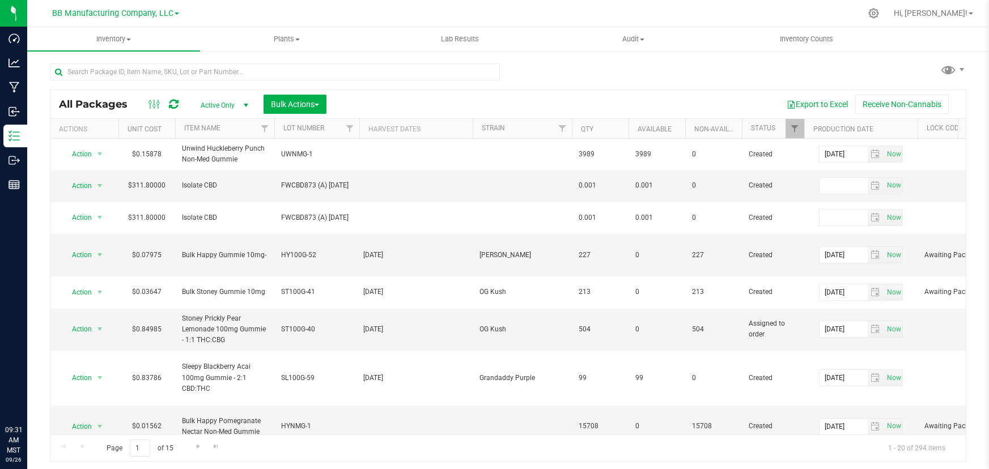 The image size is (989, 469). Describe the element at coordinates (14, 39) in the screenshot. I see `inline-svg: Dashboard` at that location.